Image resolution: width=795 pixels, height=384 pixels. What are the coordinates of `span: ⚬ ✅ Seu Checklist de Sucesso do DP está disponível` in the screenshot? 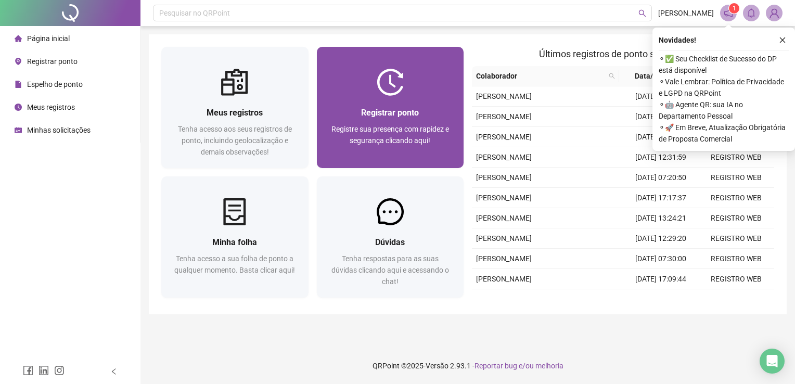 It's located at (724, 65).